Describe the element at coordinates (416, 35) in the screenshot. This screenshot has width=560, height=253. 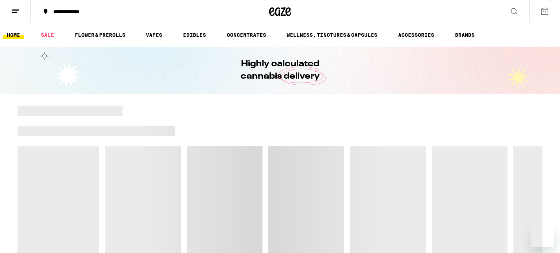
I see `a: ACCESSORIES` at that location.